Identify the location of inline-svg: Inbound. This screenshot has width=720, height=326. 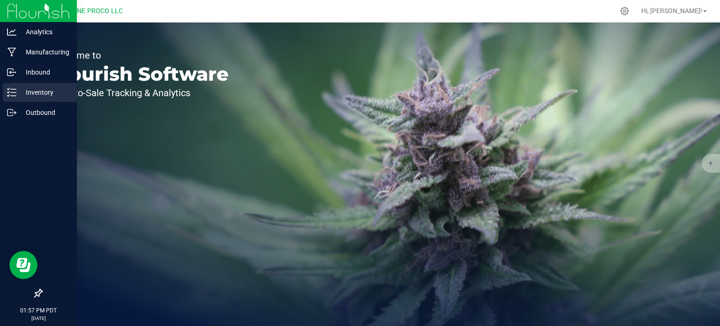
(12, 72).